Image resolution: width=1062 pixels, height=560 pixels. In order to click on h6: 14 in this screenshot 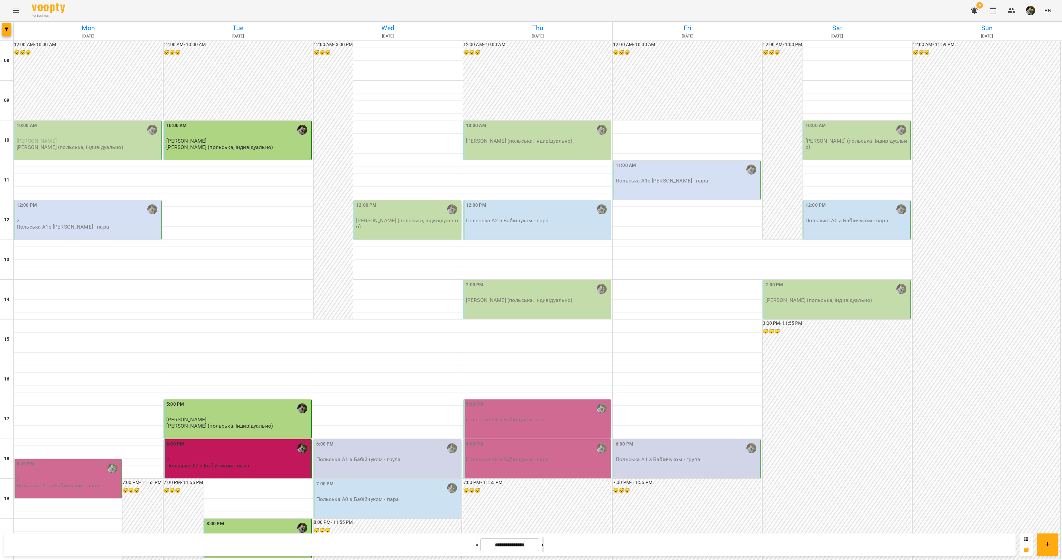, I will do `click(7, 300)`.